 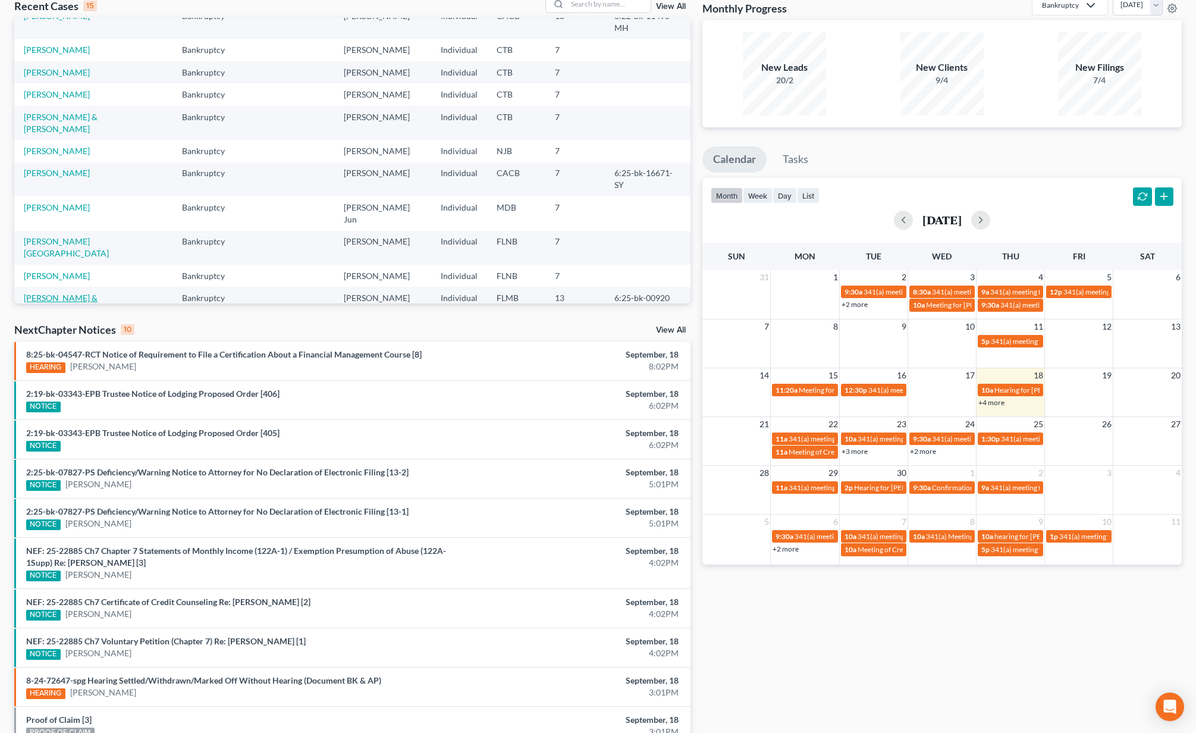 What do you see at coordinates (1176, 375) in the screenshot?
I see `span: 20` at bounding box center [1176, 375].